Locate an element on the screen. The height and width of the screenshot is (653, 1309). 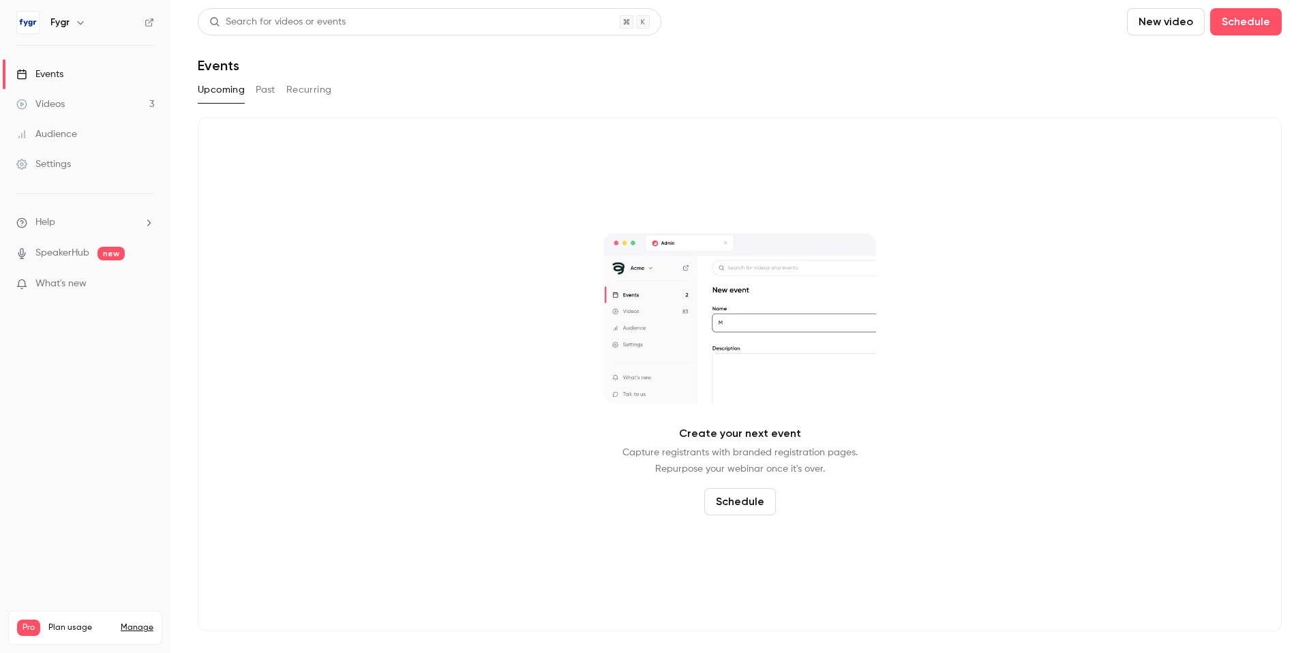
div: Search for videos or events is located at coordinates (278, 22).